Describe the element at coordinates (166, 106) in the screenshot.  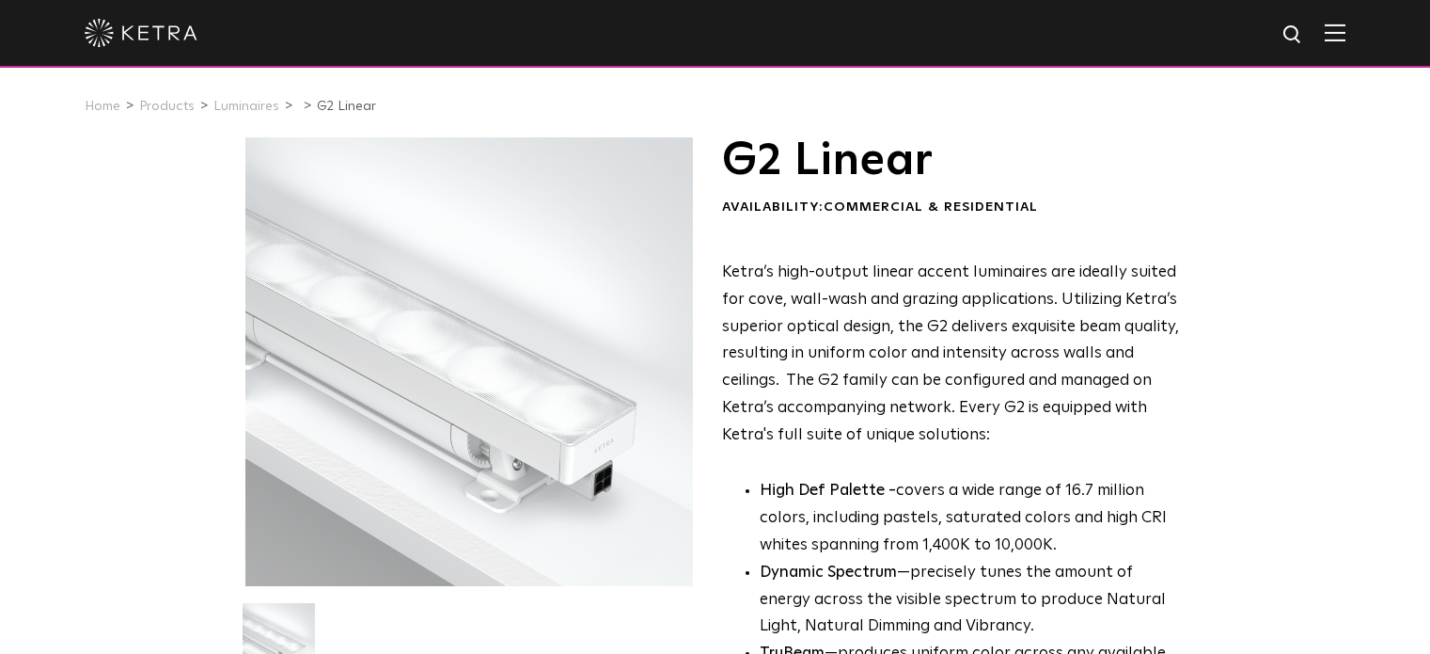
I see `a: Products` at that location.